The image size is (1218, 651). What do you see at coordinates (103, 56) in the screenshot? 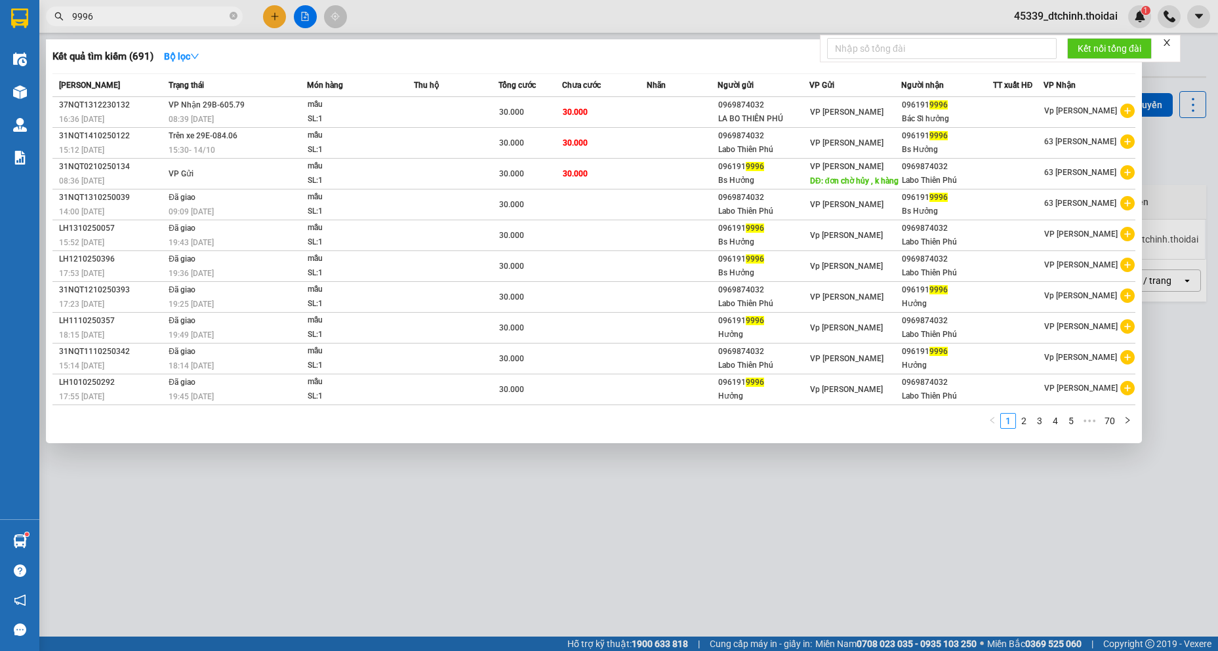
I see `h3: Kết quả tìm kiếm ( 691 )` at bounding box center [103, 56].